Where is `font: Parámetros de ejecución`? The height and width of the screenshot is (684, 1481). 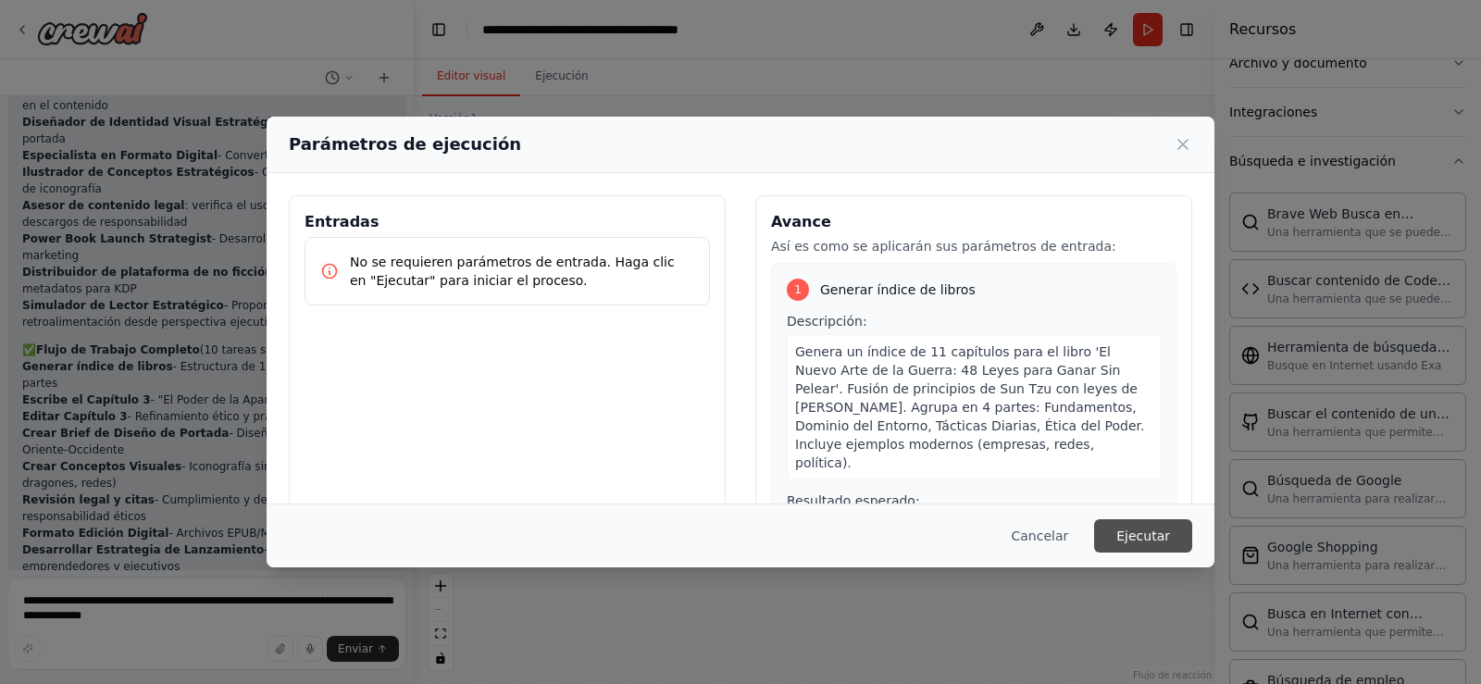 font: Parámetros de ejecución is located at coordinates (405, 143).